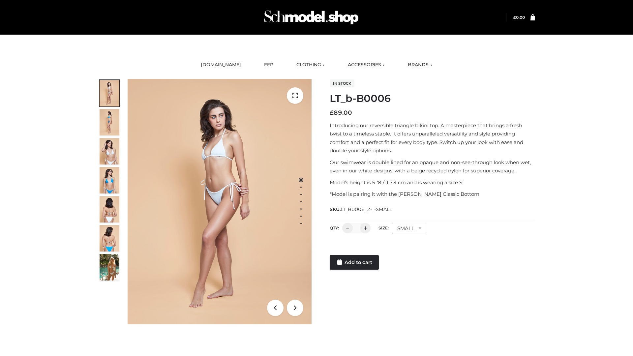 The image size is (633, 356). Describe the element at coordinates (383, 228) in the screenshot. I see `label: Size:` at that location.